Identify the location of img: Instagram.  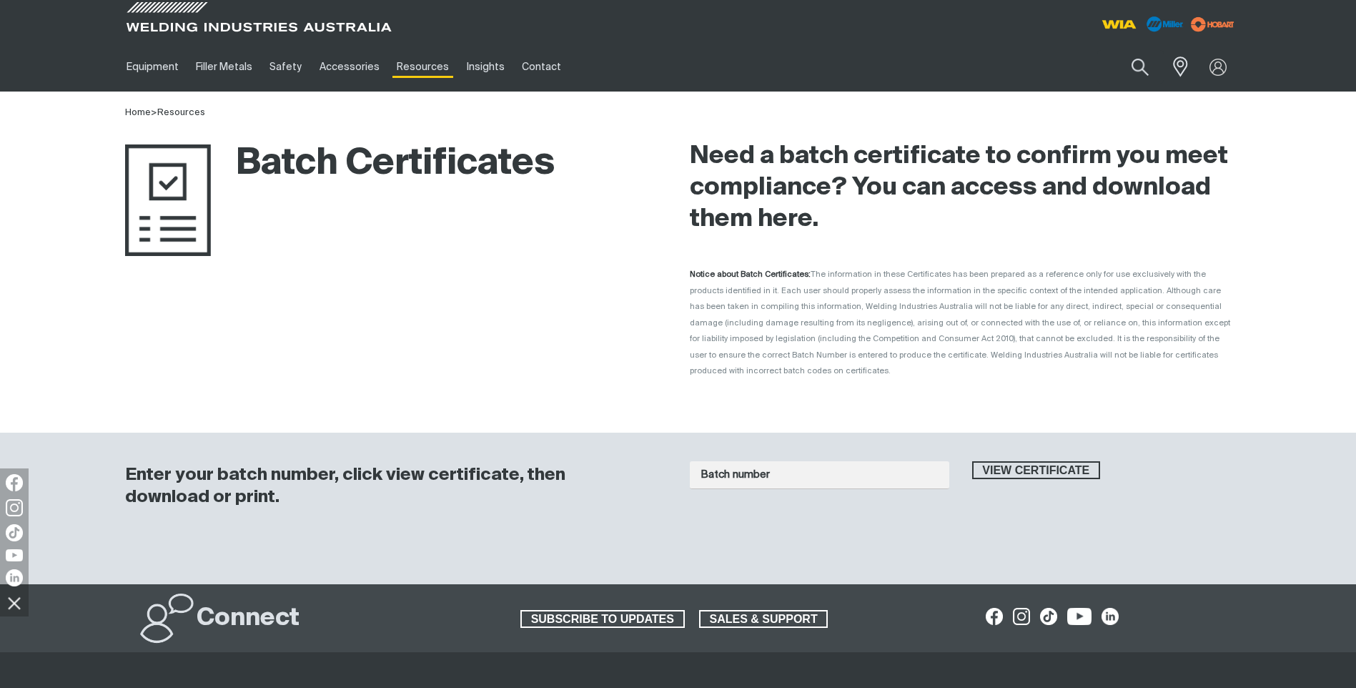
(14, 508).